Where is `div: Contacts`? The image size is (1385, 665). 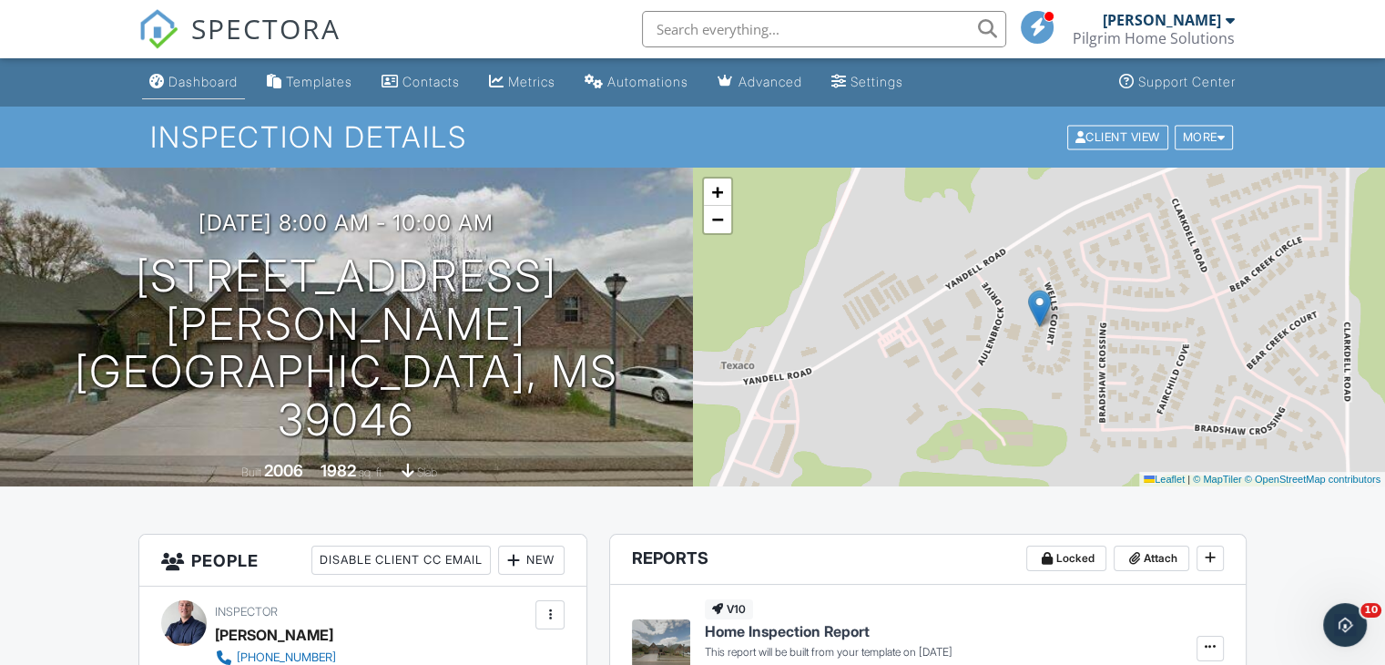
div: Contacts is located at coordinates (431, 81).